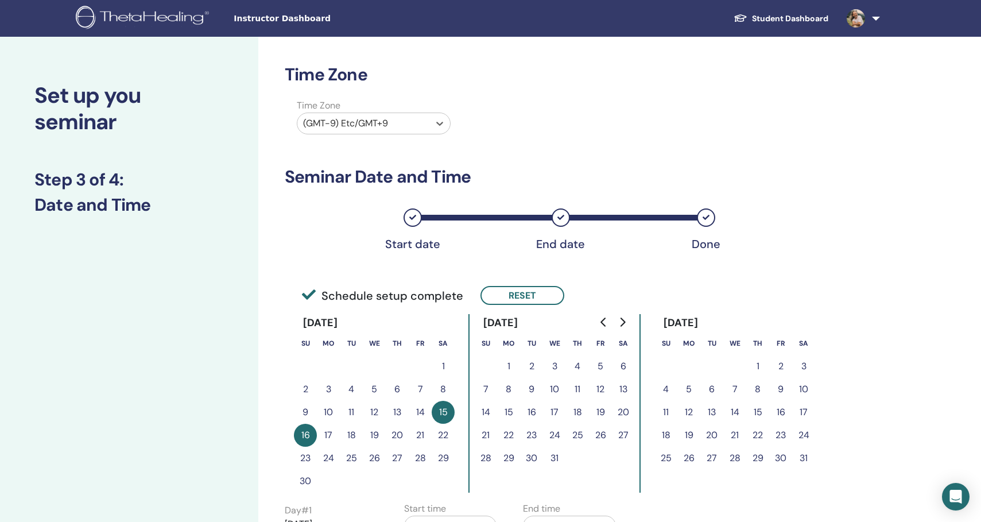 The height and width of the screenshot is (522, 981). What do you see at coordinates (420, 343) in the screenshot?
I see `th: Friday` at bounding box center [420, 343].